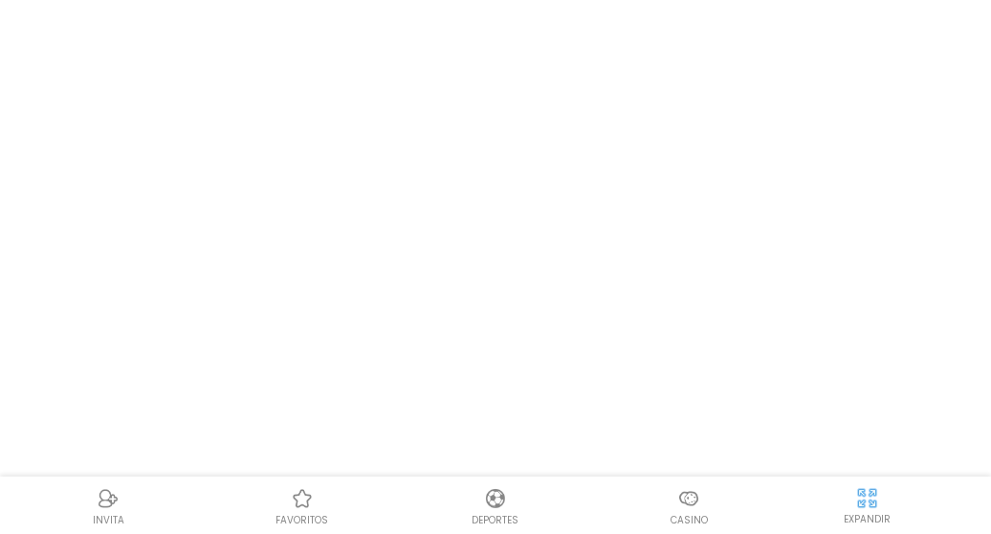 This screenshot has width=991, height=534. What do you see at coordinates (301, 519) in the screenshot?
I see `p: favoritos` at bounding box center [301, 519].